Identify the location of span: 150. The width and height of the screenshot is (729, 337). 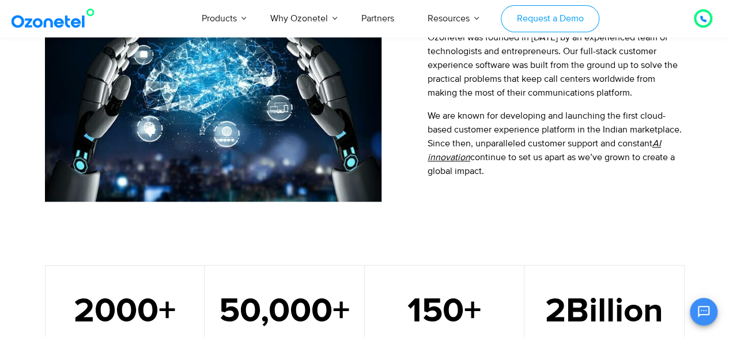
(436, 312).